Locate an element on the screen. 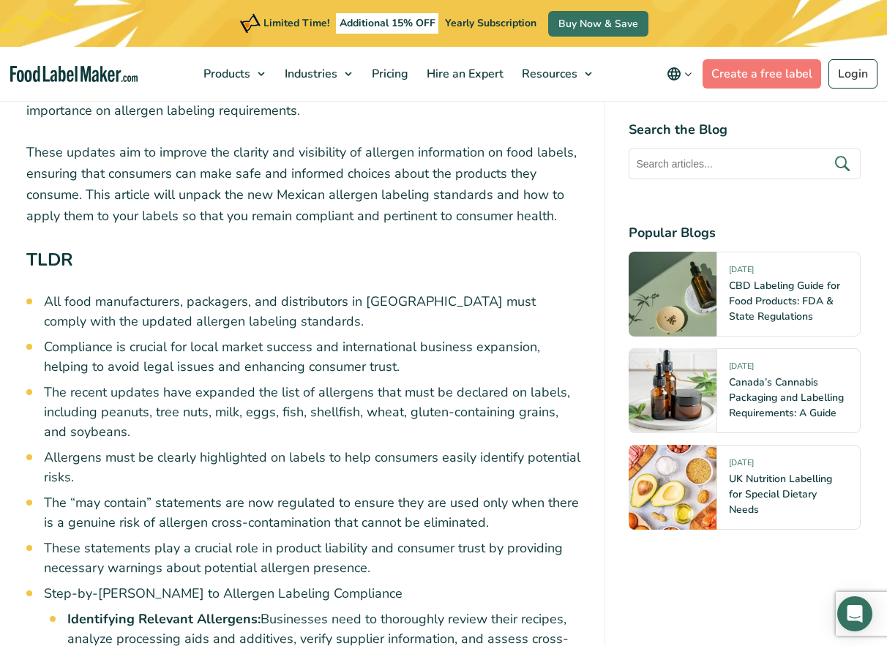  span: Resources is located at coordinates (548, 74).